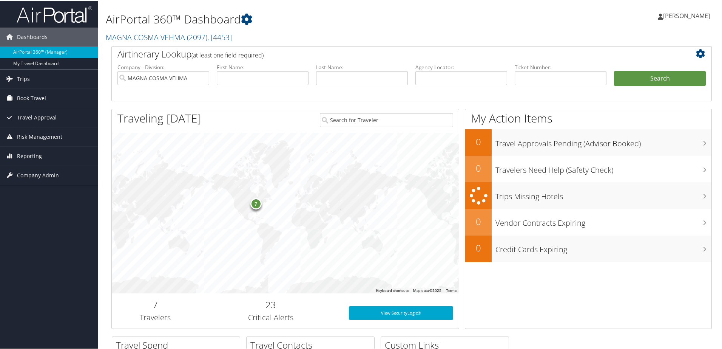  Describe the element at coordinates (155, 304) in the screenshot. I see `h2: 7` at that location.